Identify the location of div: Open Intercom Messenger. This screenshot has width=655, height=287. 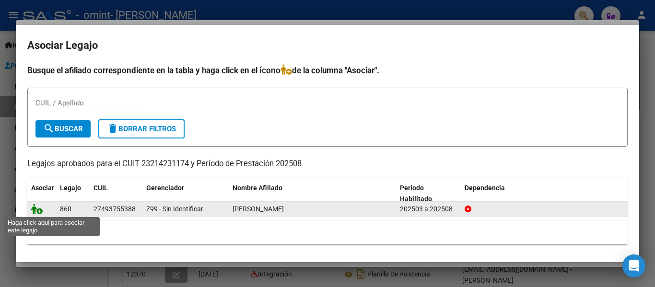
(634, 266).